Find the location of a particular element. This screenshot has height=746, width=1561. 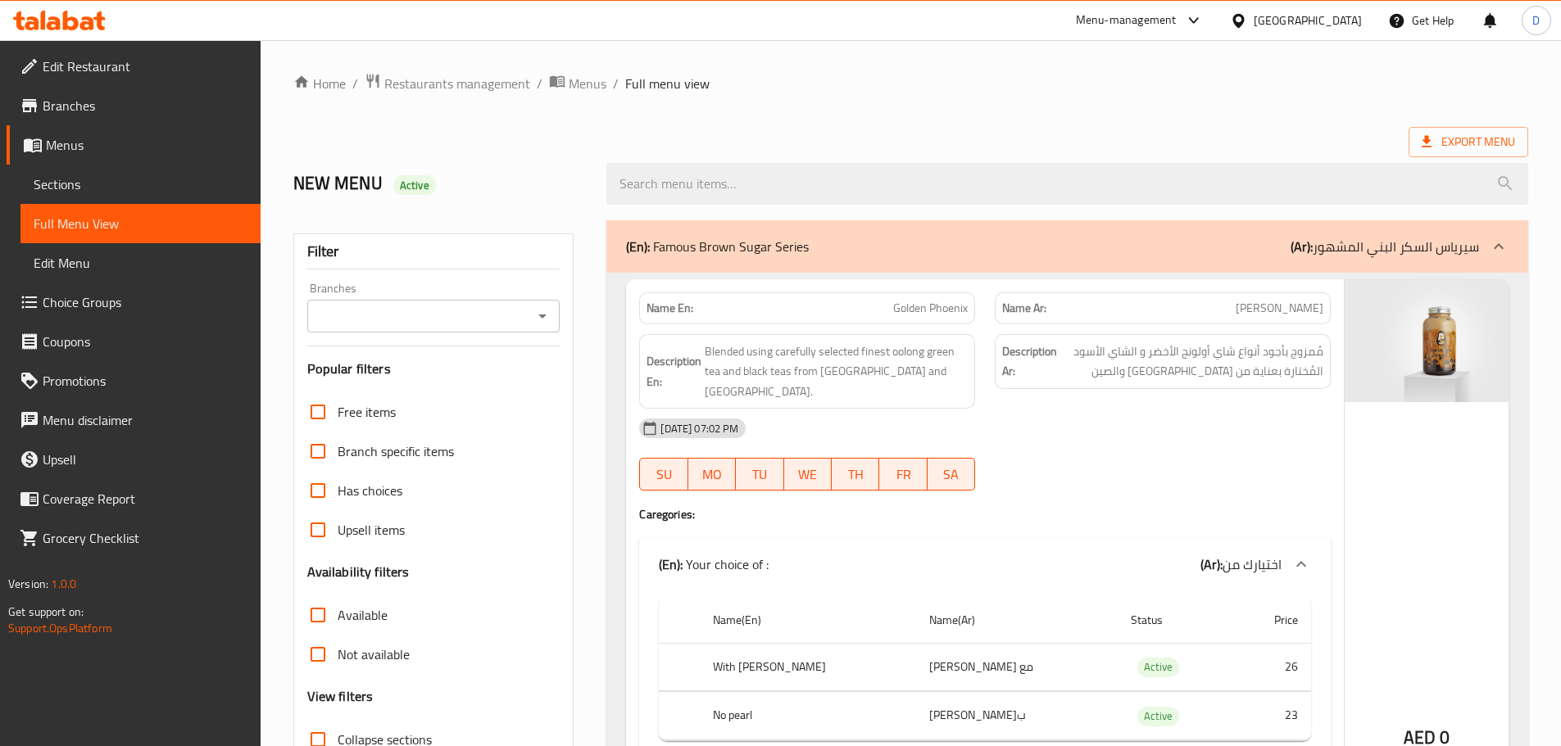

span: Get support on: is located at coordinates (46, 612).